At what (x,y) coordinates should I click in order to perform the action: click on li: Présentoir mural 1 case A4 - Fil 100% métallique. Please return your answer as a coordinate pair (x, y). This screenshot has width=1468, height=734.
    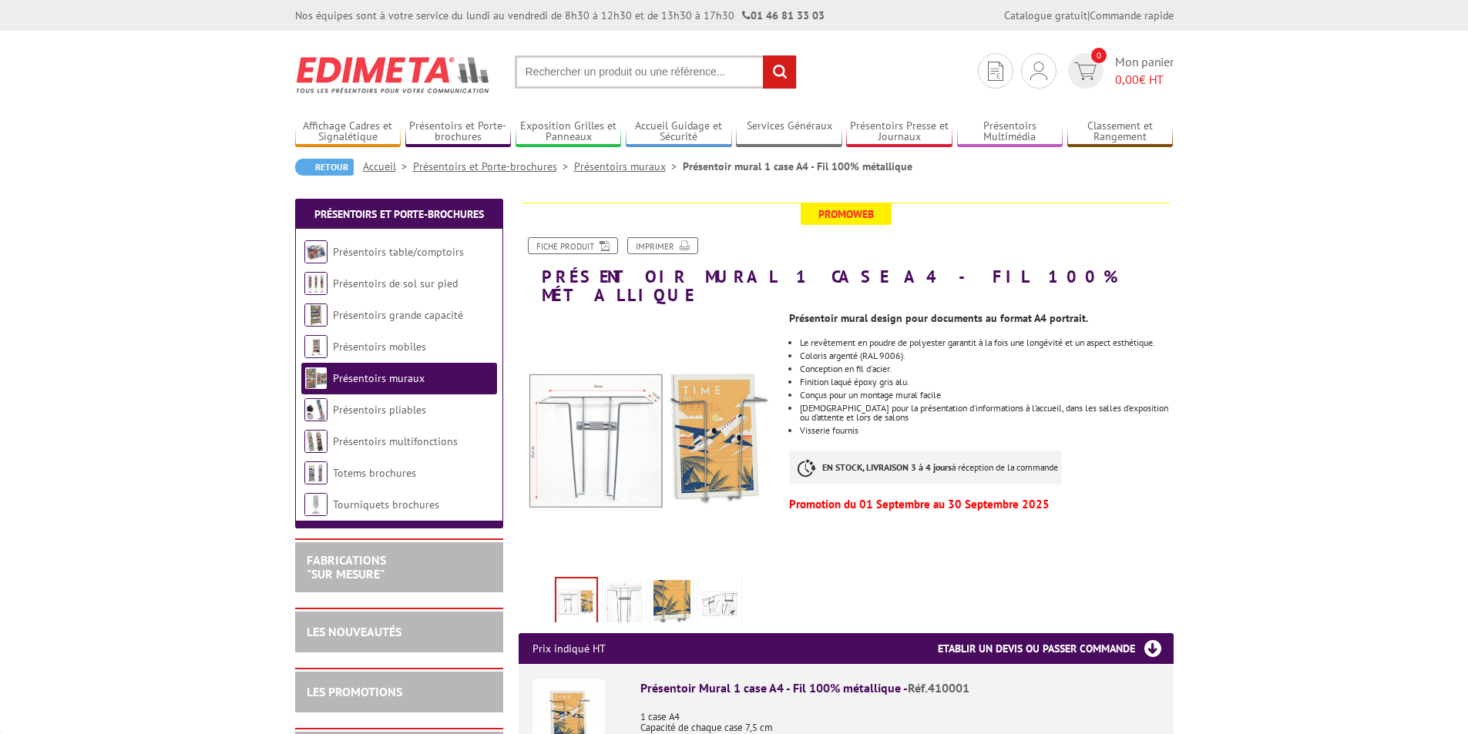
    Looking at the image, I should click on (797, 166).